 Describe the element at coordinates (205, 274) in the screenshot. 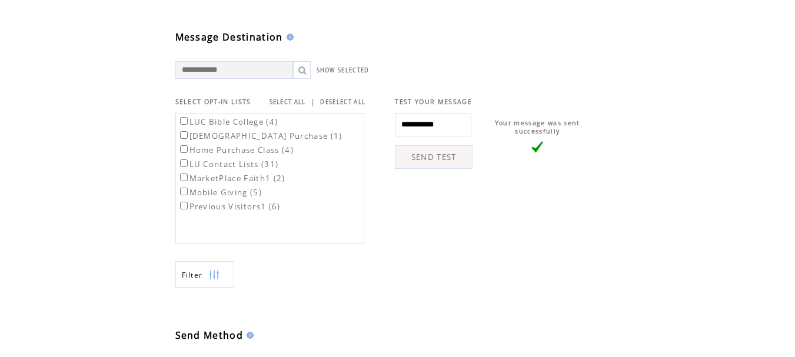

I see `a: Filter` at that location.